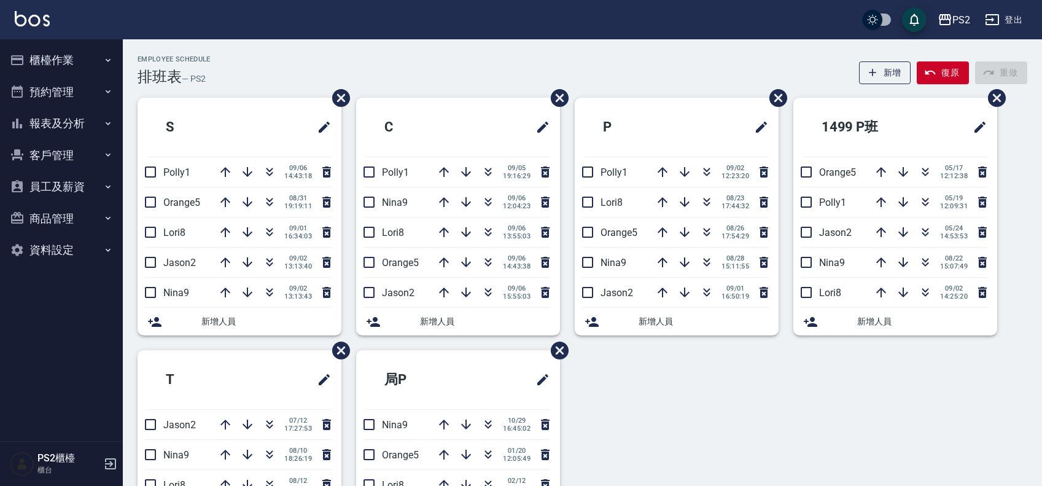 The width and height of the screenshot is (1042, 486). What do you see at coordinates (867, 127) in the screenshot?
I see `h2: 1499 P班` at bounding box center [867, 127].